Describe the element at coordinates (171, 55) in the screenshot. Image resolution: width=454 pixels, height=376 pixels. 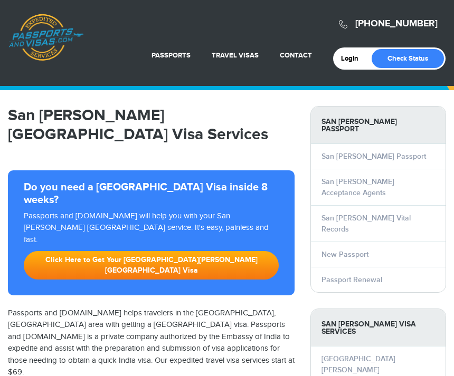
I see `a: Passports` at that location.